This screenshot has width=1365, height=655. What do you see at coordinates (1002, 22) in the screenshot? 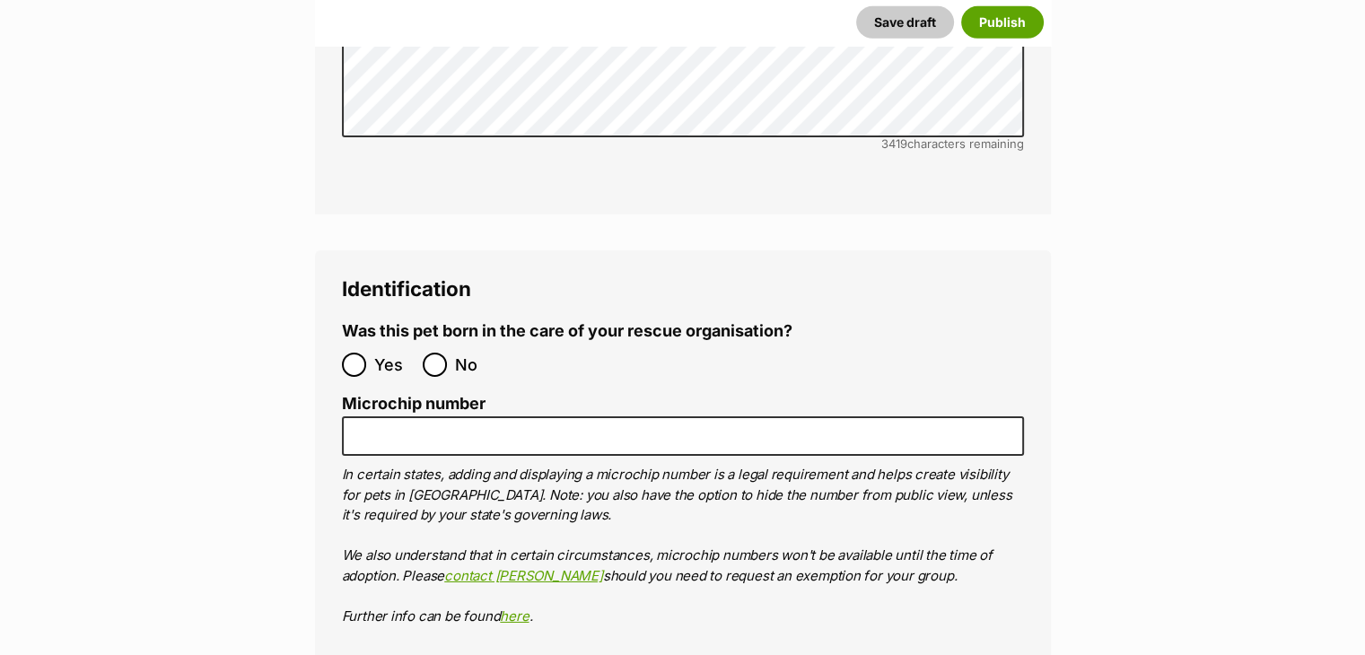
I see `button: Publish` at bounding box center [1002, 22].